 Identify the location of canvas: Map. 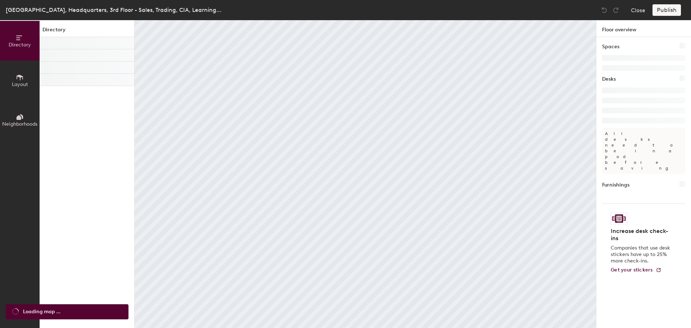
(365, 174).